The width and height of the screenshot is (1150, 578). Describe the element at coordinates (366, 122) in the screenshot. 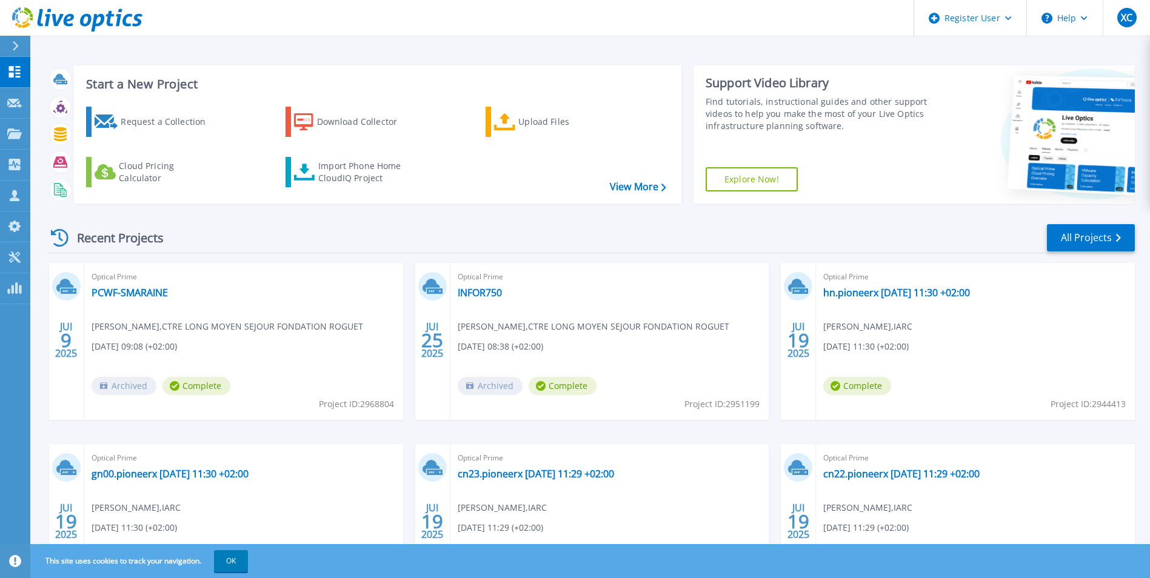

I see `div: Download Collector` at that location.